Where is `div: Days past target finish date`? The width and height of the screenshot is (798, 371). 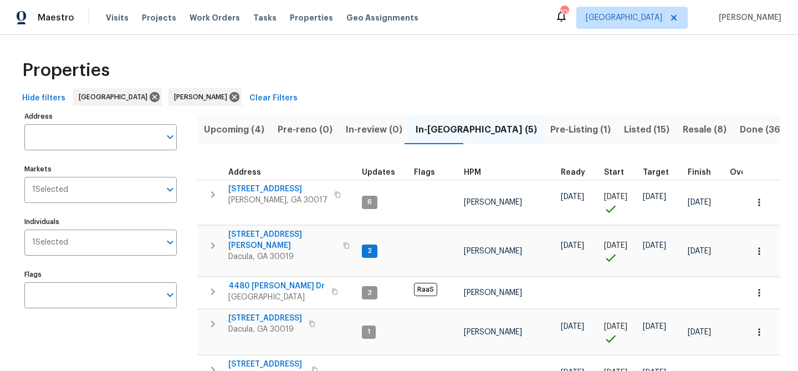
div: Days past target finish date is located at coordinates (749, 172).